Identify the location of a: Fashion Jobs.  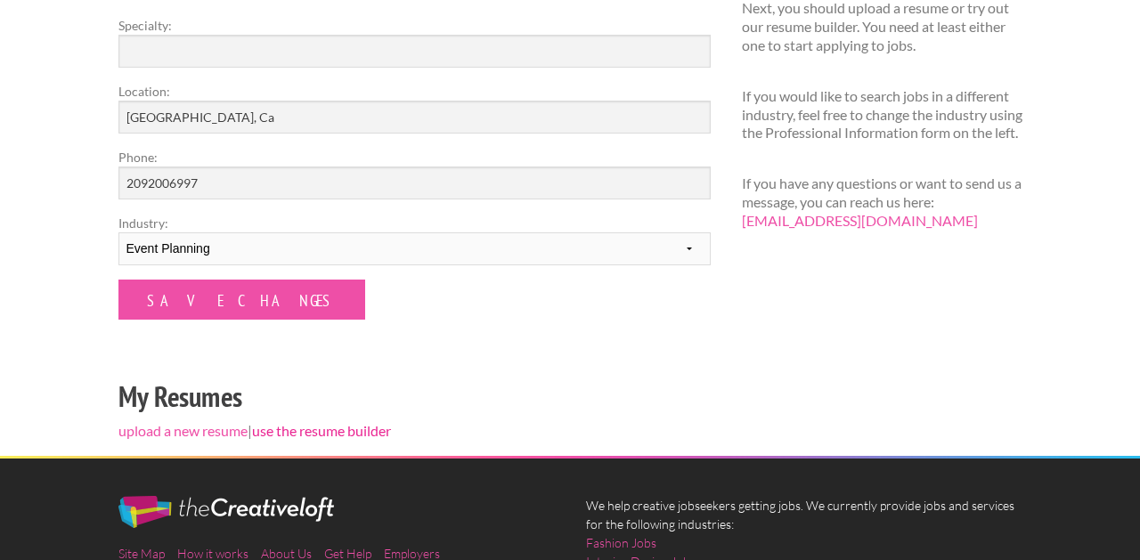
(621, 542).